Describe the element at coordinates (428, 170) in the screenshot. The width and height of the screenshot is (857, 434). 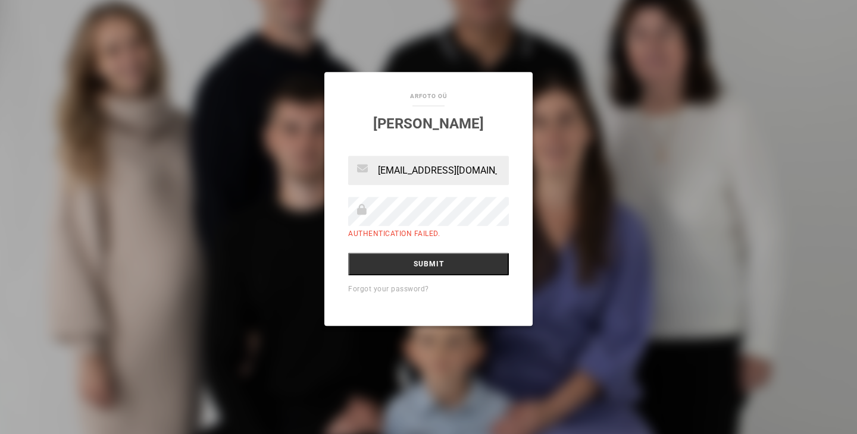
I see `input: Email` at that location.